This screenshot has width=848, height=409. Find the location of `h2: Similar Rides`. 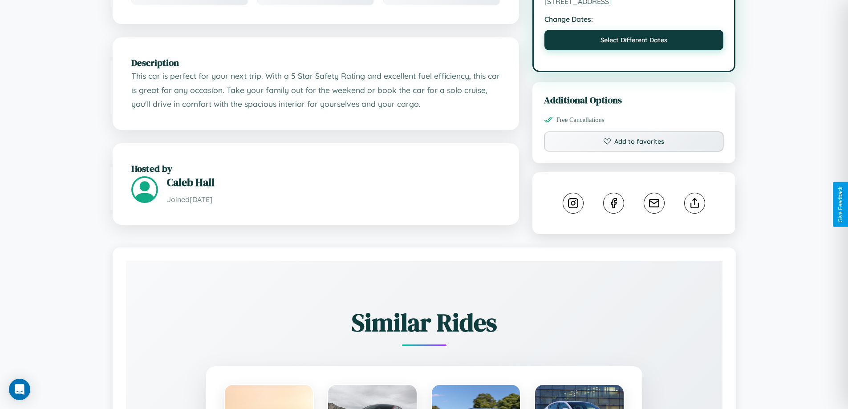

h2: Similar Rides is located at coordinates (424, 322).